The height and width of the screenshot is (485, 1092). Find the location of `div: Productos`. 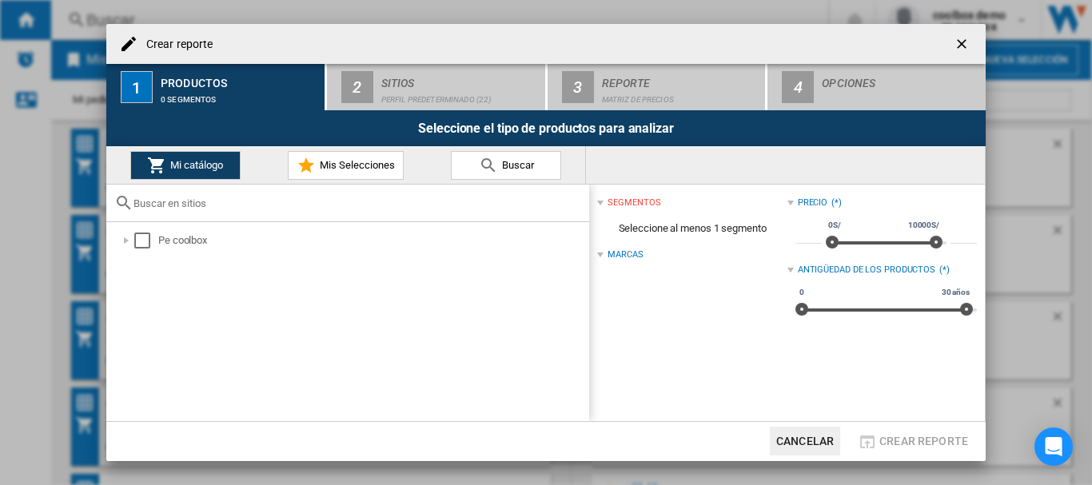

div: Productos is located at coordinates (239, 78).